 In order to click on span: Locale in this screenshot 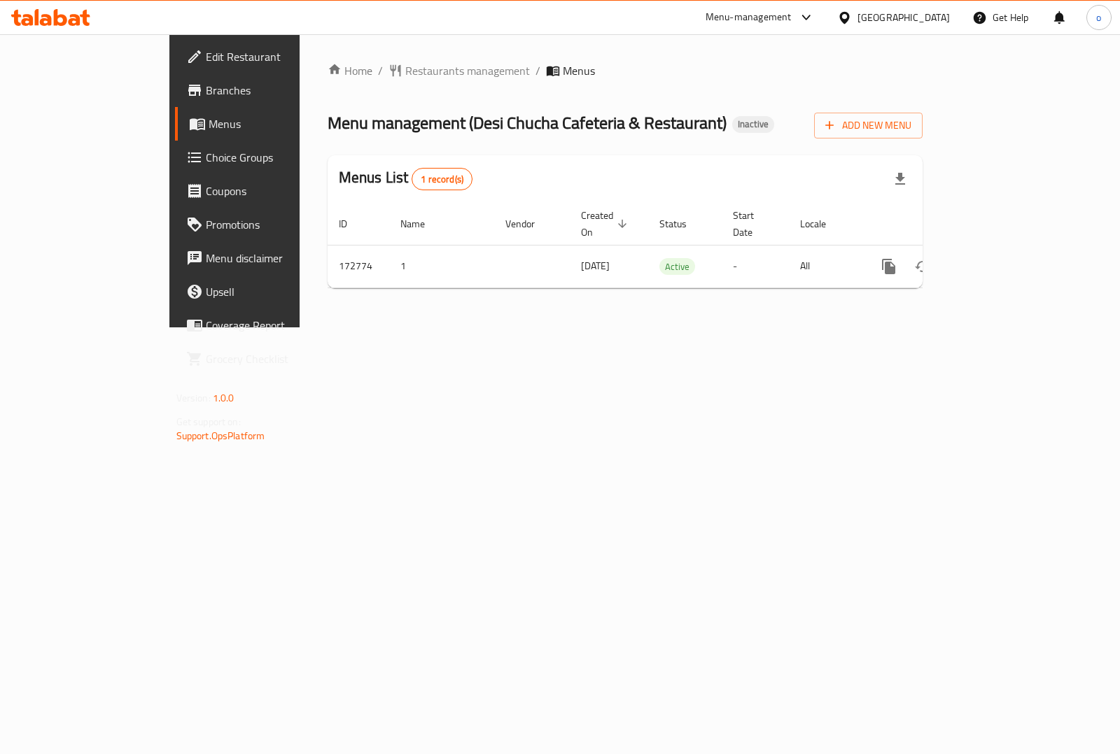, I will do `click(822, 224)`.